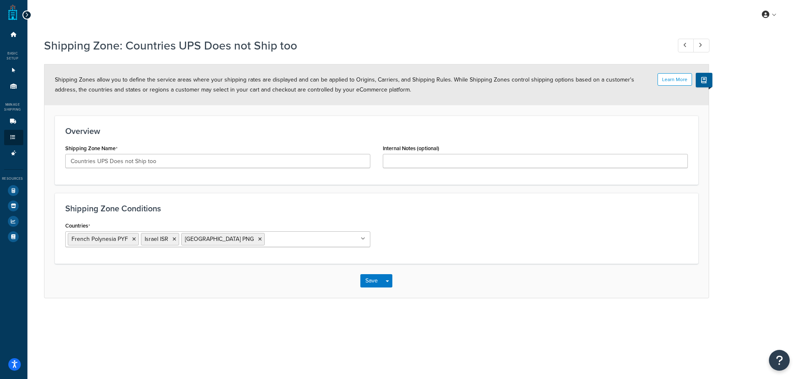  I want to click on a: Previous Record, so click(686, 45).